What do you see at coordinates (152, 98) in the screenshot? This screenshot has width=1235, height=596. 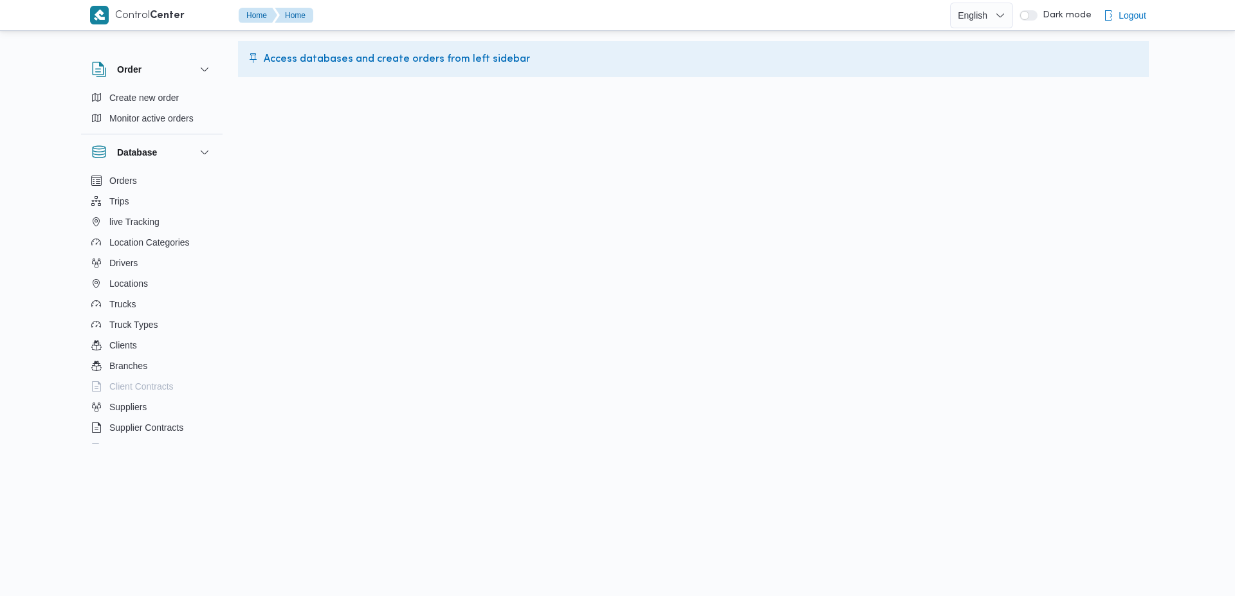 I see `button: Create new order` at bounding box center [152, 98].